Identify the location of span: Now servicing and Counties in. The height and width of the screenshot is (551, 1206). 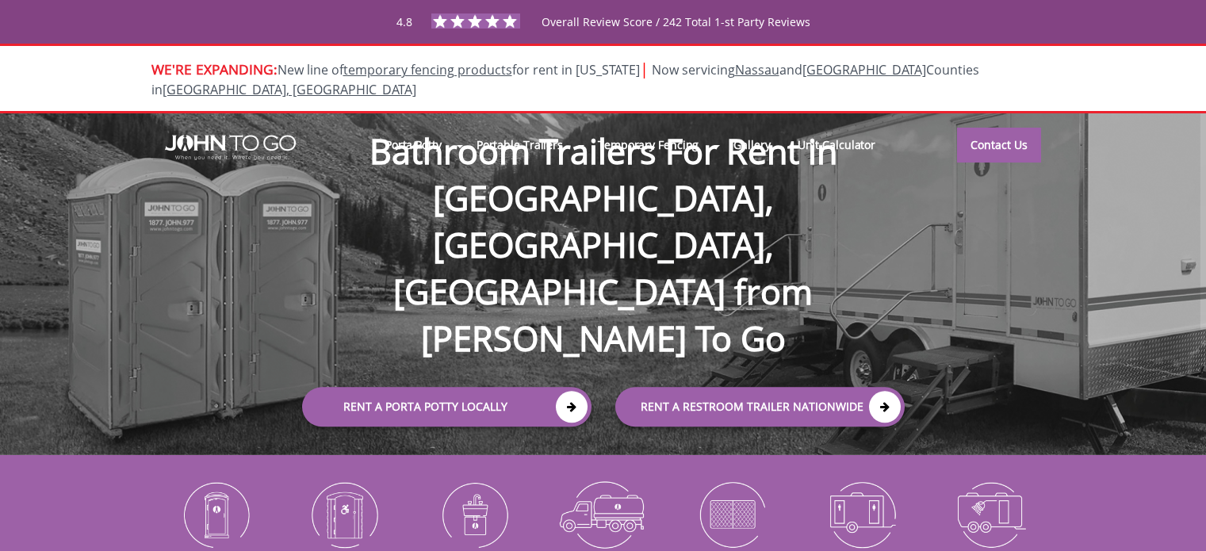
(565, 79).